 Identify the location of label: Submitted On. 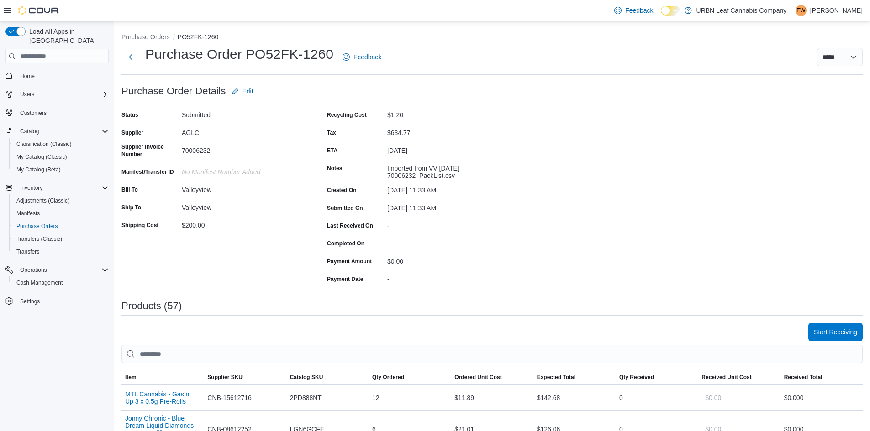
(345, 208).